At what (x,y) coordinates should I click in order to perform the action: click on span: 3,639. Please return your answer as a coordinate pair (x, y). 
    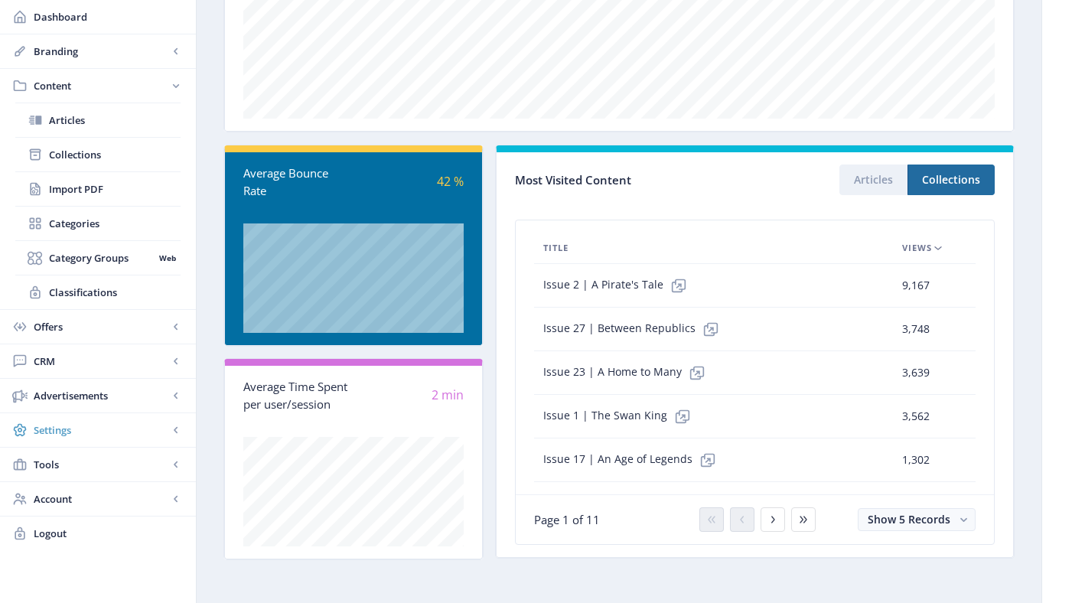
    Looking at the image, I should click on (916, 373).